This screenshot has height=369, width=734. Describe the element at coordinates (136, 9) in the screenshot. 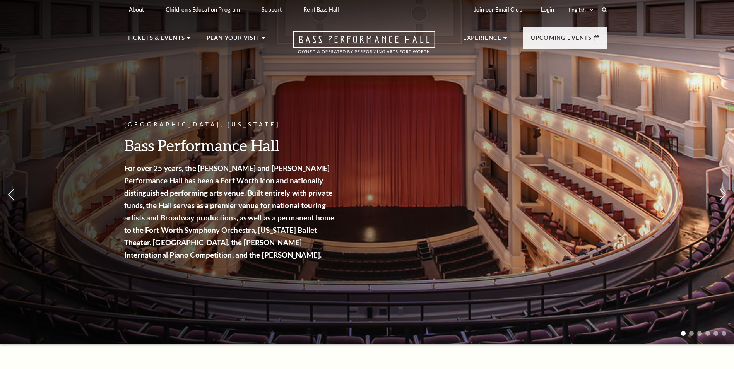

I see `p: About` at that location.